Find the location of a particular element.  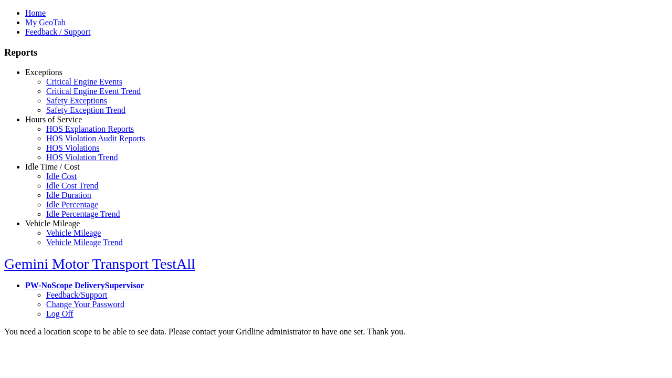

div: You need a location scope to be able to see data. Please contact your Gridline administrator to h... is located at coordinates (336, 332).